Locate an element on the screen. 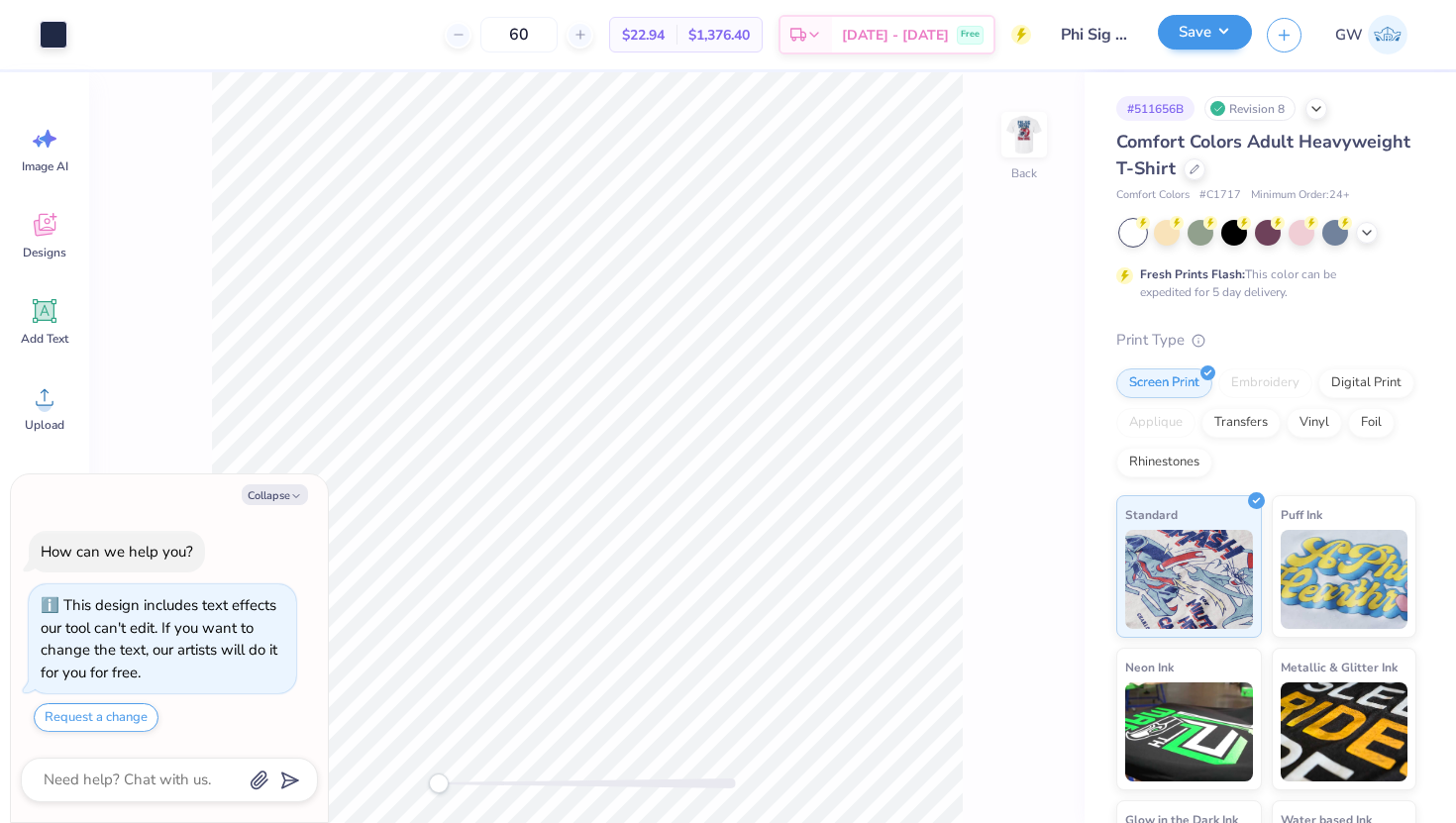 The image size is (1456, 823). div: Accessibility label is located at coordinates (438, 783).